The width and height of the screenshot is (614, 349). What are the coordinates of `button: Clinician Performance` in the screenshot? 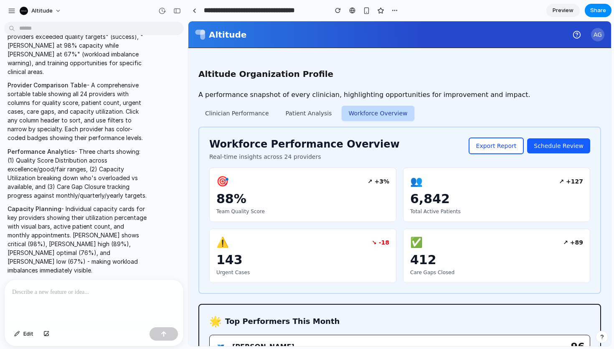 It's located at (48, 92).